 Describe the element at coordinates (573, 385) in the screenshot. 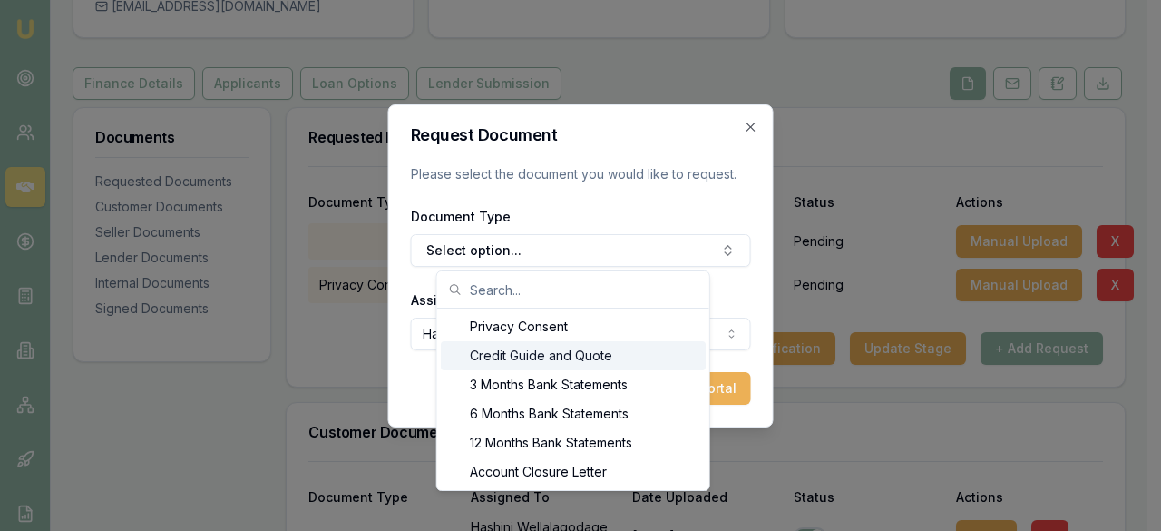

I see `div: 3 Months Bank Statements` at that location.